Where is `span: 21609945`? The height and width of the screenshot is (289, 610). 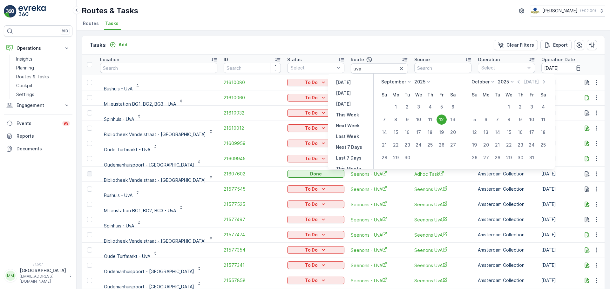 span: 21609945 is located at coordinates (252, 159).